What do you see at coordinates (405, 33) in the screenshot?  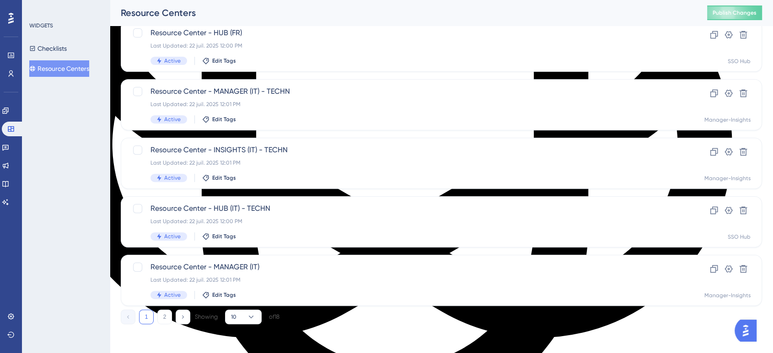 I see `span: Resource Center - HUB (FR)` at bounding box center [405, 33].